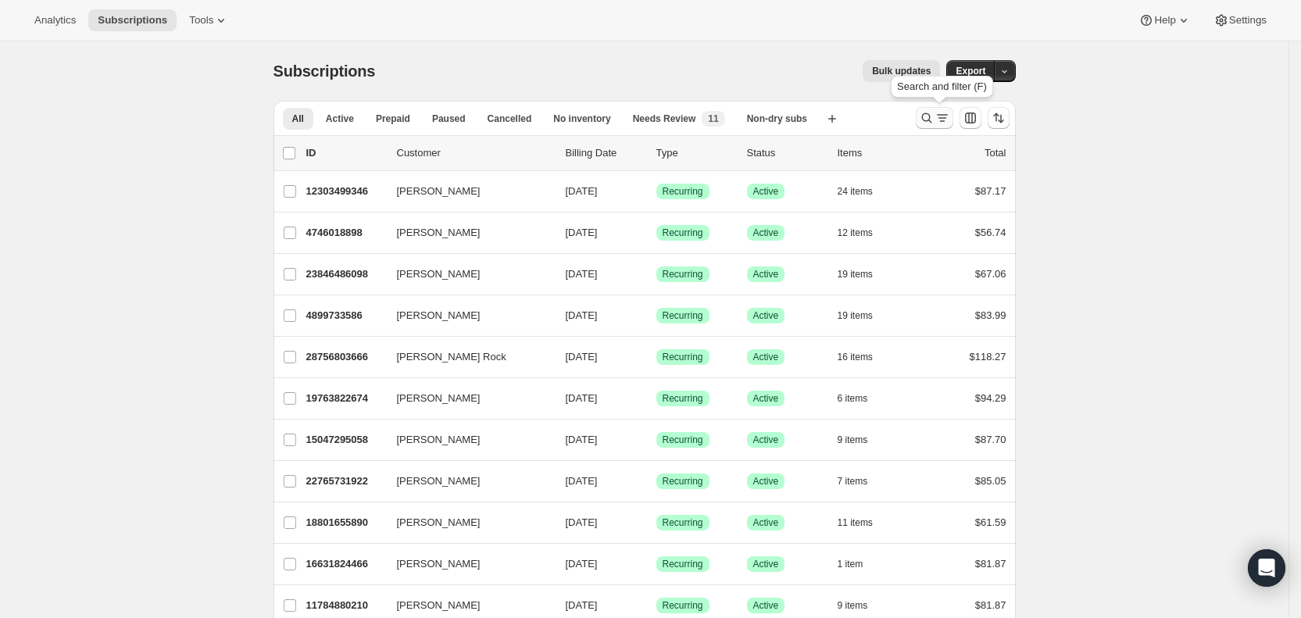  Describe the element at coordinates (855, 357) in the screenshot. I see `span: 16 items` at that location.